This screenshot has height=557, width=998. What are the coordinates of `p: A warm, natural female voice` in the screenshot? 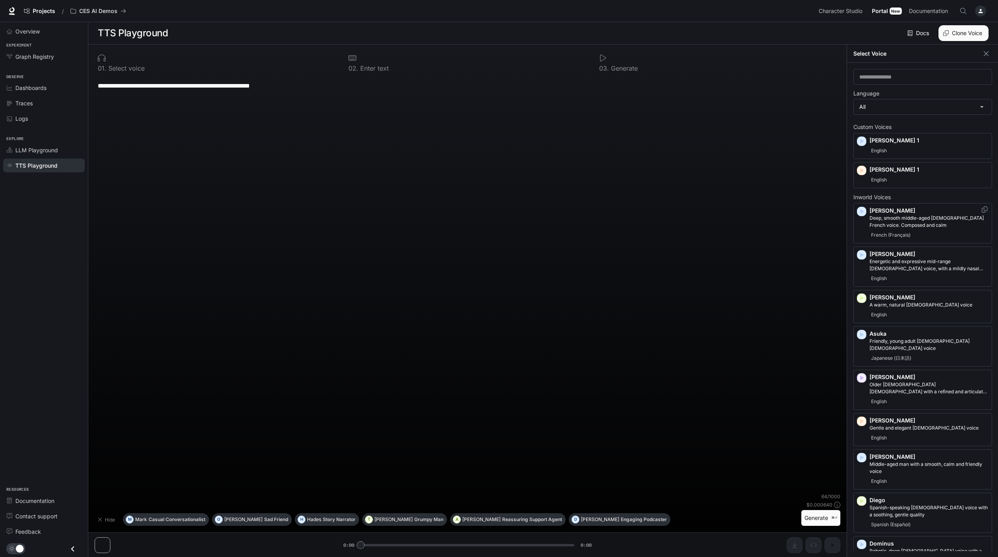 It's located at (929, 305).